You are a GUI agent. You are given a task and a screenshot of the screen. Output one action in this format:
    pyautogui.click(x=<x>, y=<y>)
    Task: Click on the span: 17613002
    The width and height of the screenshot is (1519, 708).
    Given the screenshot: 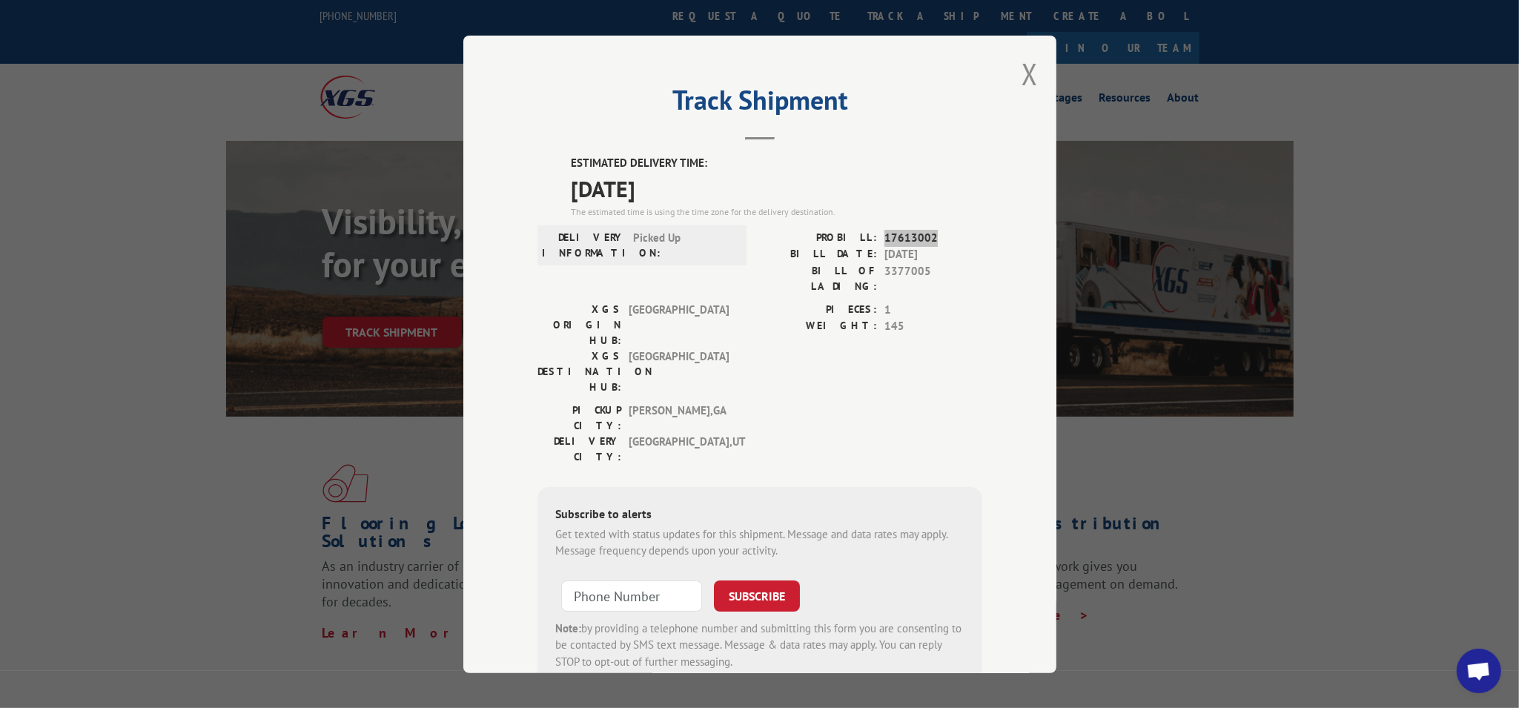 What is the action you would take?
    pyautogui.click(x=933, y=237)
    